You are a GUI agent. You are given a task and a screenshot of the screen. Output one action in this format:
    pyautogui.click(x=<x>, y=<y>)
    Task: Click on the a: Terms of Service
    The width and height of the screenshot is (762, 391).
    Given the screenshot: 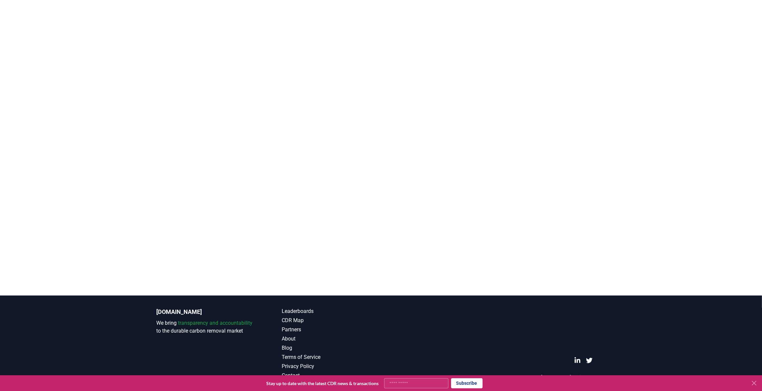 What is the action you would take?
    pyautogui.click(x=332, y=358)
    